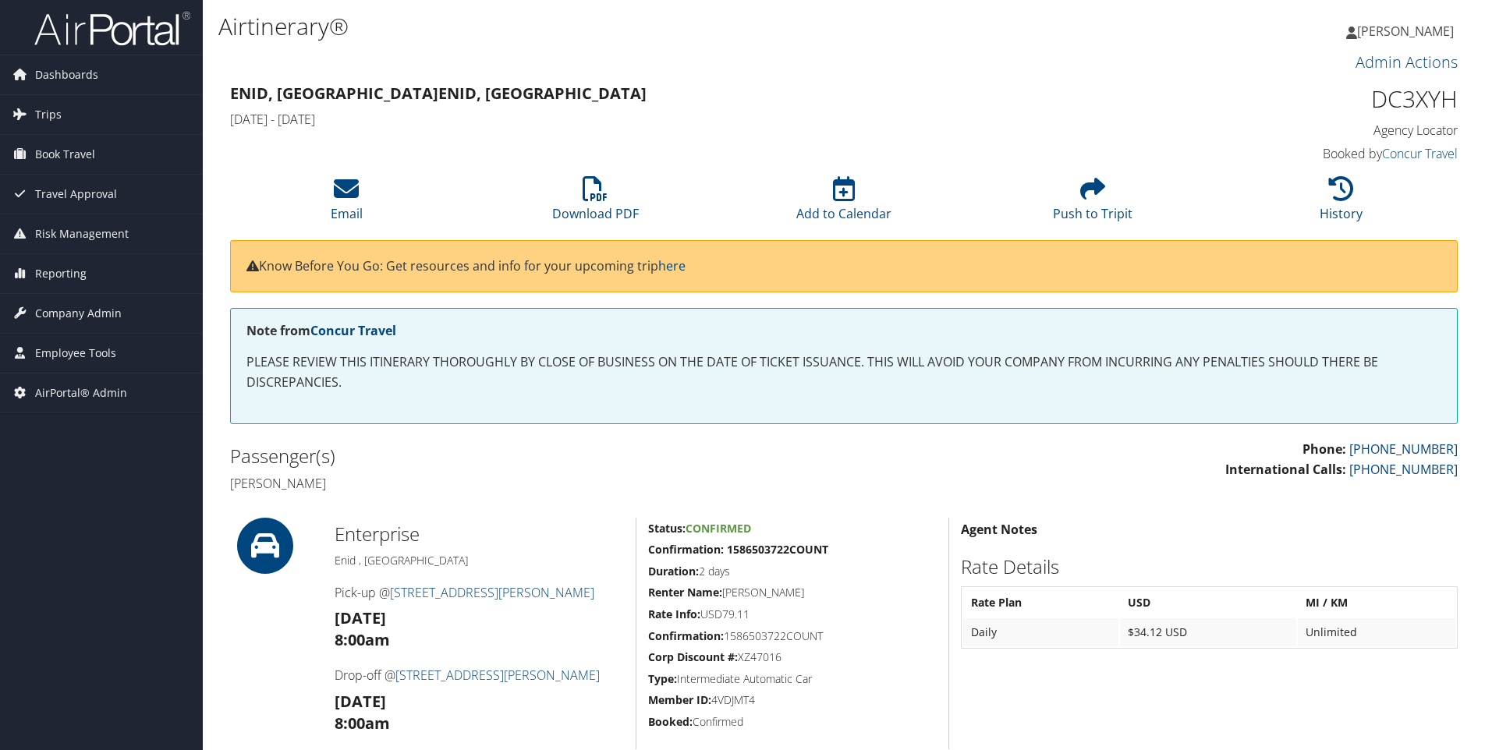  Describe the element at coordinates (792, 572) in the screenshot. I see `h5: 2 days` at that location.